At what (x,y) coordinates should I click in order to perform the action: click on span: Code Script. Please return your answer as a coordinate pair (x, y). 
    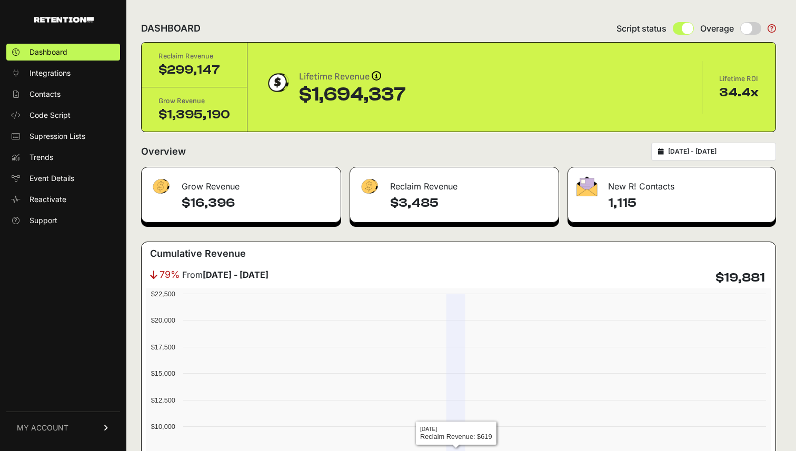
    Looking at the image, I should click on (50, 115).